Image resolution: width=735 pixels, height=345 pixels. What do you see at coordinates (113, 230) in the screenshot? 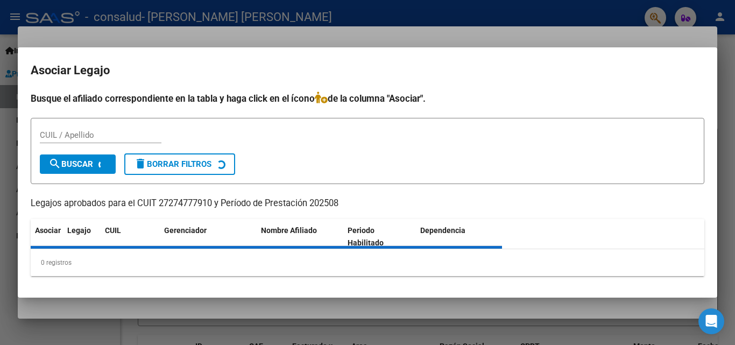
I see `span: CUIL` at bounding box center [113, 230].